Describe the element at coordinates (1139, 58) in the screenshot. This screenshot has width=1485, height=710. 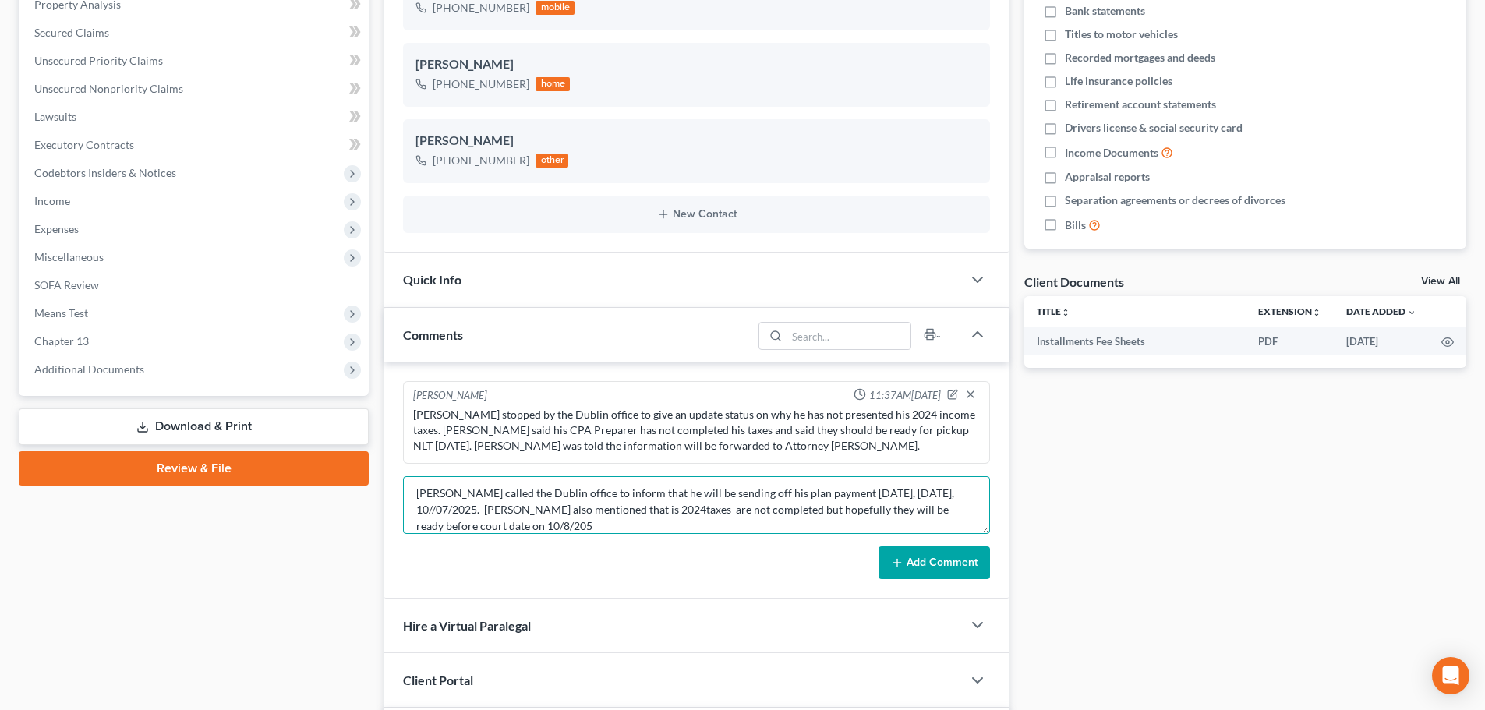
I see `span: Recorded mortgages and deeds` at that location.